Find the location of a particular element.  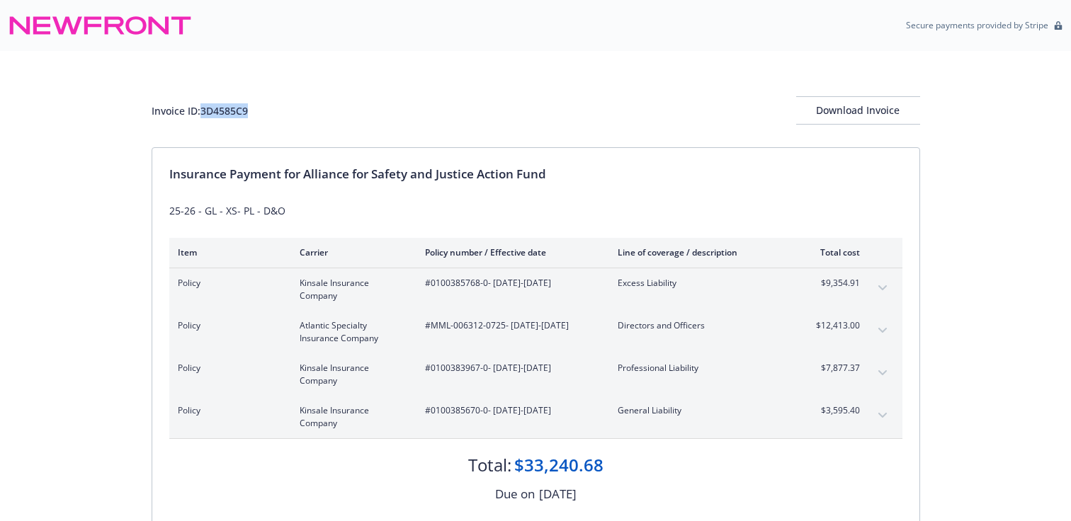

div: Total: is located at coordinates (489, 465).